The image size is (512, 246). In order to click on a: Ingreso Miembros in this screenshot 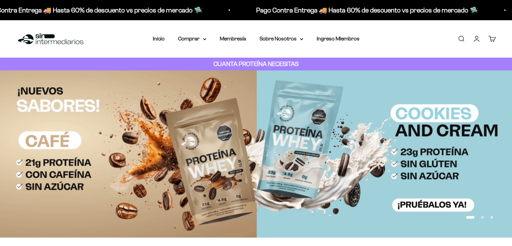, I will do `click(338, 38)`.